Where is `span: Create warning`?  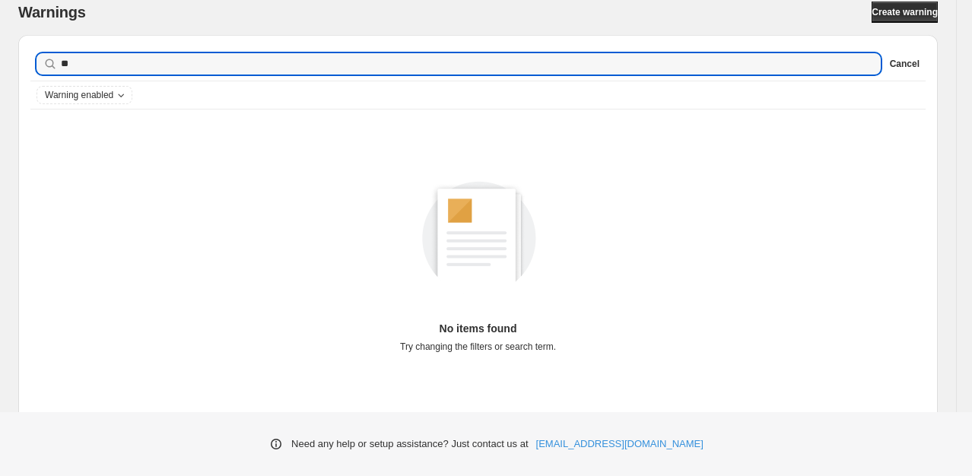 span: Create warning is located at coordinates (904, 12).